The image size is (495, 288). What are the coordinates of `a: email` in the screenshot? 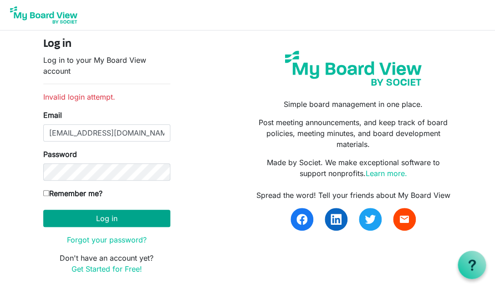 It's located at (404, 219).